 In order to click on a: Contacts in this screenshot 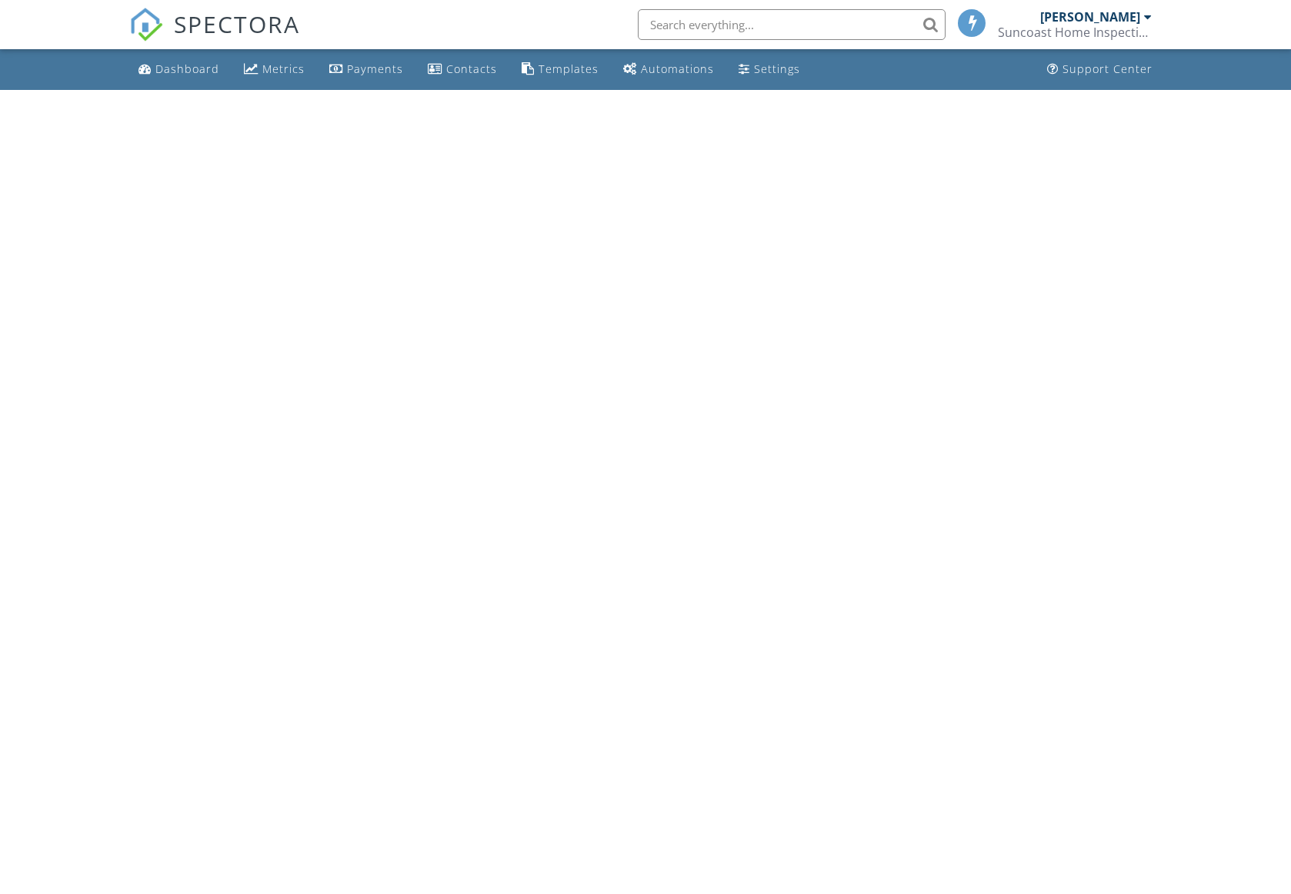, I will do `click(462, 69)`.